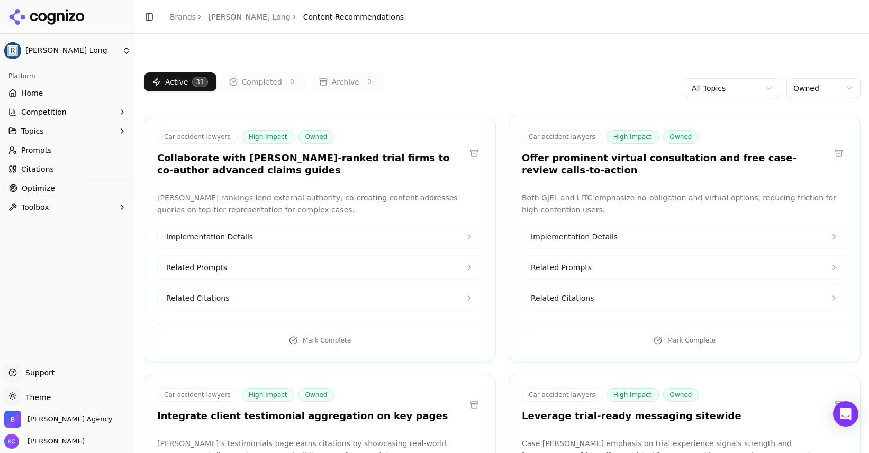  Describe the element at coordinates (67, 131) in the screenshot. I see `button: Topics` at that location.